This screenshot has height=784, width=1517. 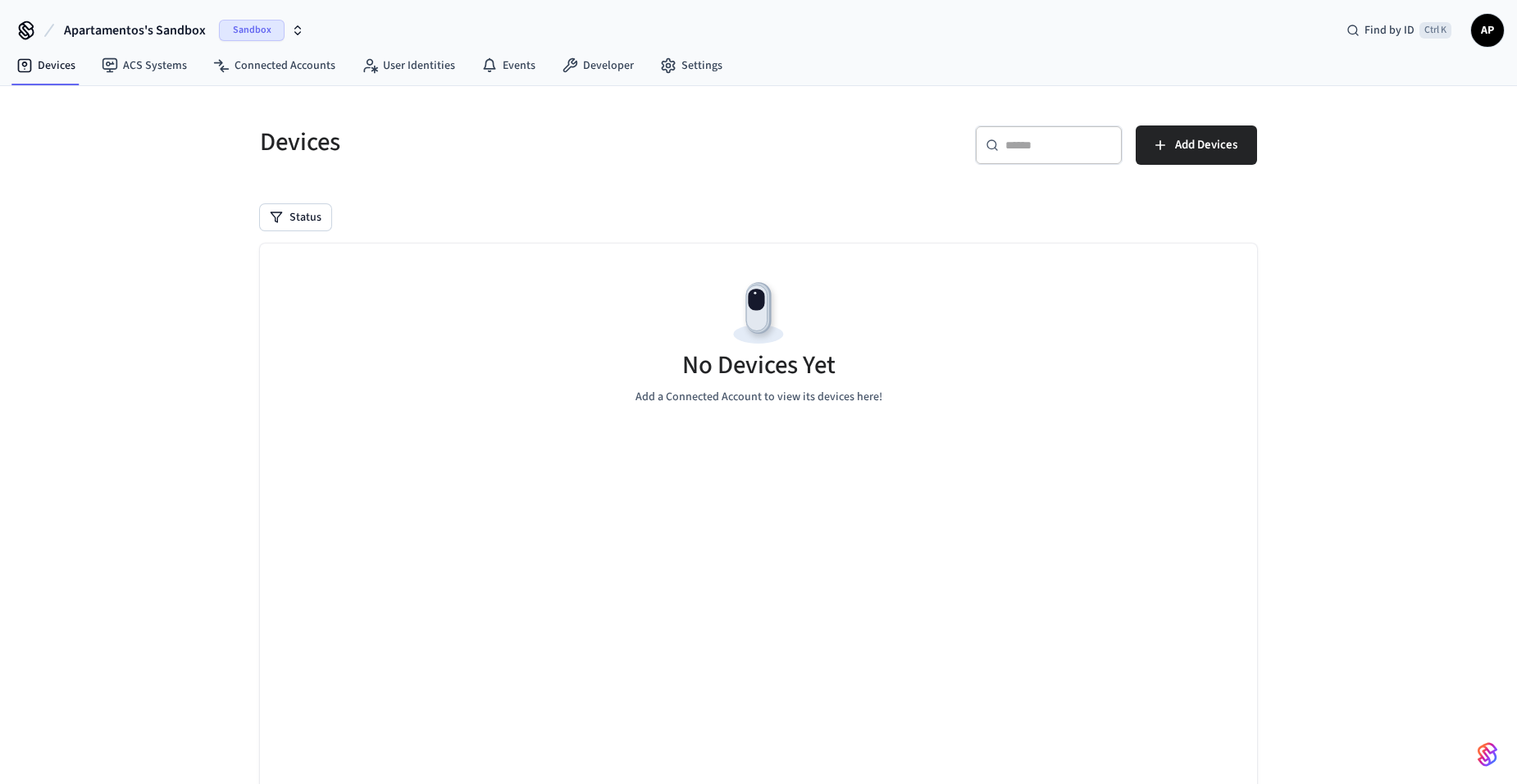 I want to click on h5: Devices, so click(x=504, y=142).